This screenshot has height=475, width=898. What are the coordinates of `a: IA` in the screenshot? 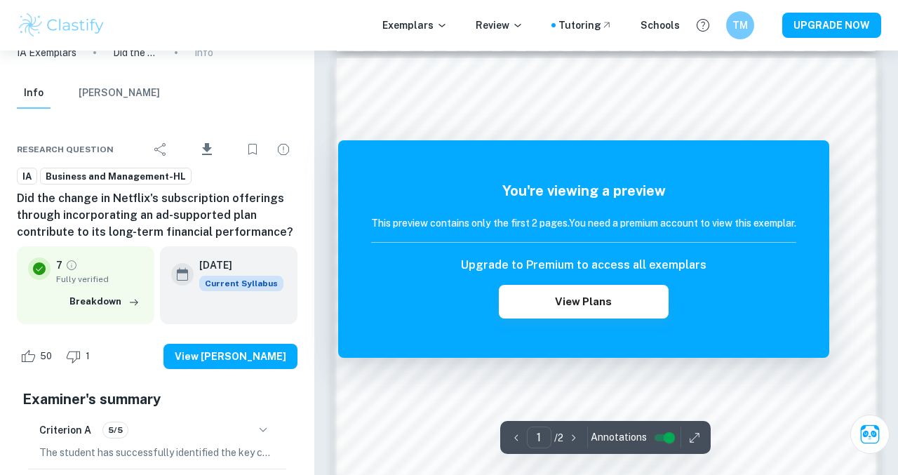 It's located at (27, 176).